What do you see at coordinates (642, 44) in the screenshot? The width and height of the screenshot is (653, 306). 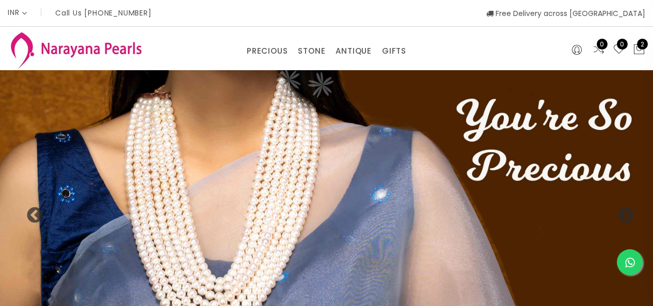 I see `span: 2` at bounding box center [642, 44].